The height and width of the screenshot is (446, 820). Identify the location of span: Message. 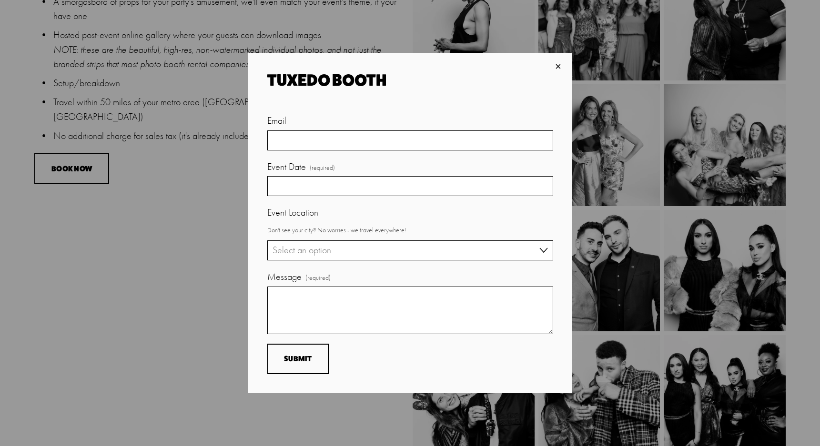
(284, 277).